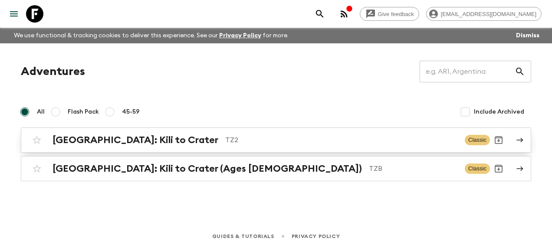  I want to click on button: menu, so click(14, 14).